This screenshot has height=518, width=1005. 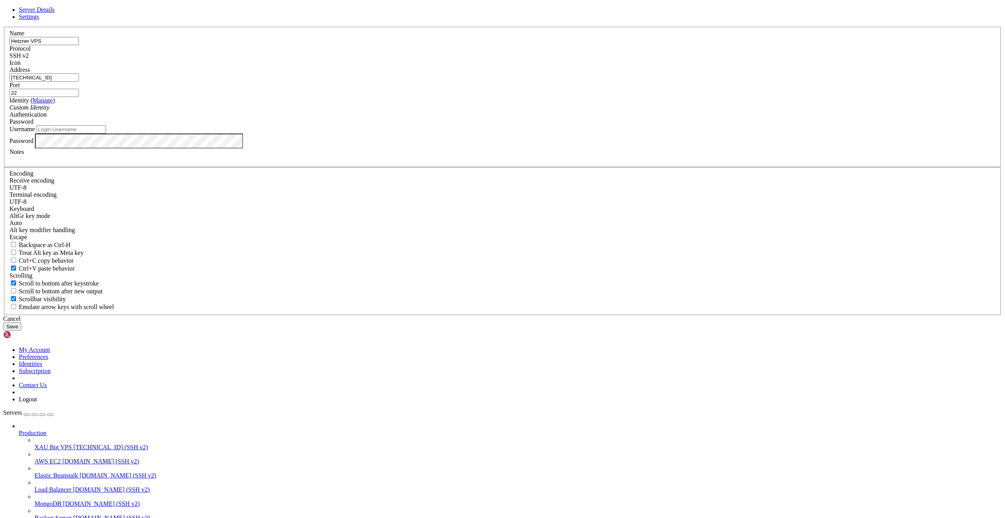 I want to click on span: Backspace as Ctrl-H, so click(x=45, y=245).